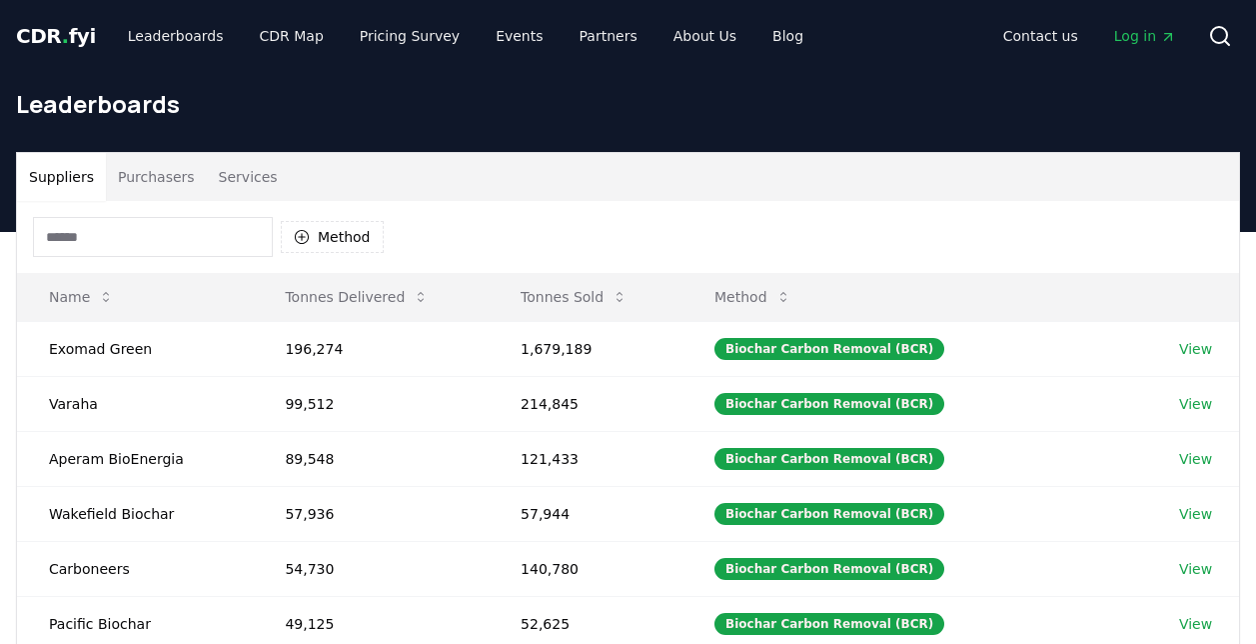  I want to click on td: Varaha, so click(135, 403).